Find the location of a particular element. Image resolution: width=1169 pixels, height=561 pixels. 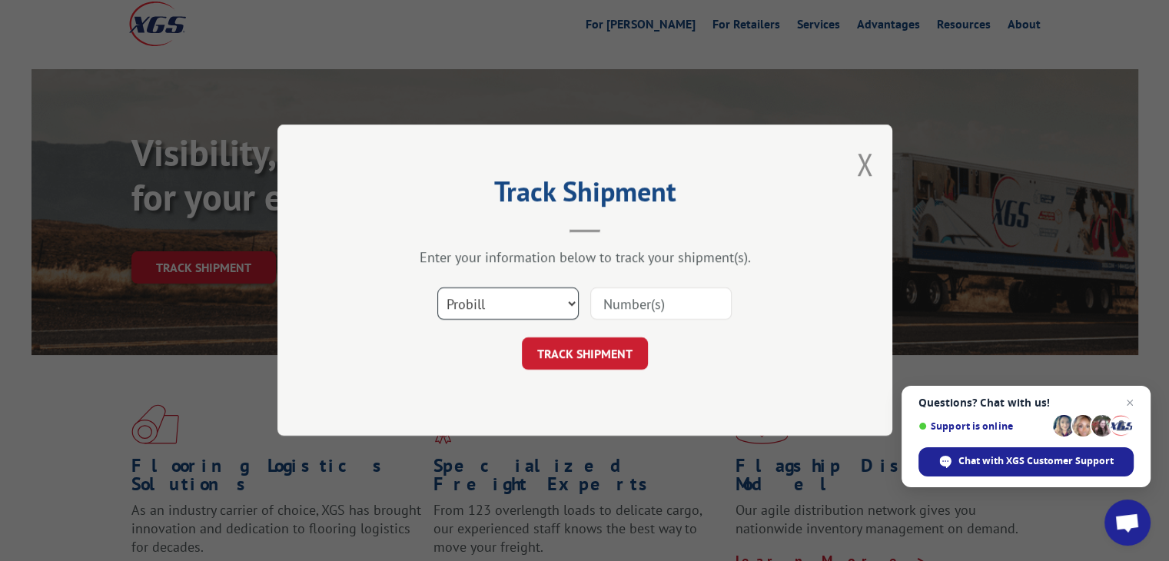

span: Questions? Chat with us! is located at coordinates (1026, 403).